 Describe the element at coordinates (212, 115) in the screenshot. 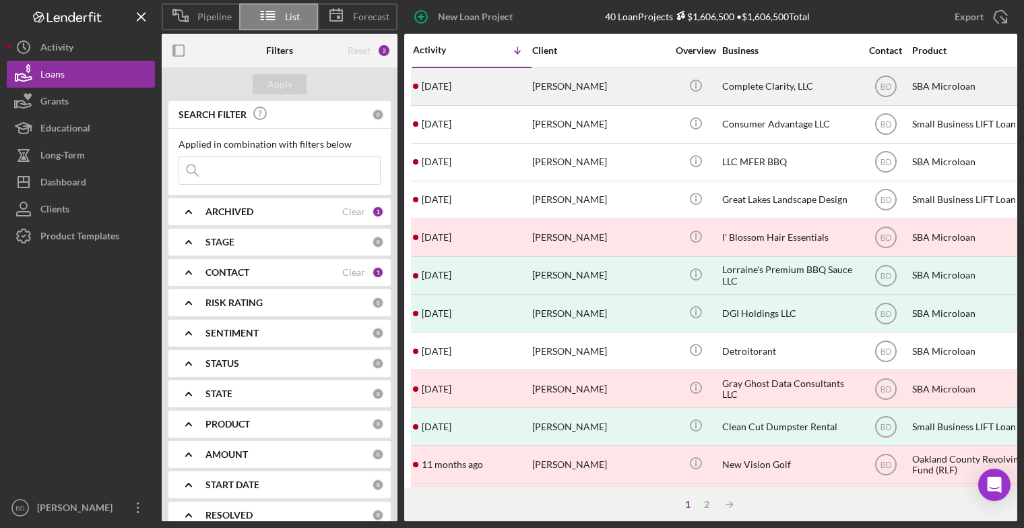

I see `b: SEARCH FILTER` at that location.